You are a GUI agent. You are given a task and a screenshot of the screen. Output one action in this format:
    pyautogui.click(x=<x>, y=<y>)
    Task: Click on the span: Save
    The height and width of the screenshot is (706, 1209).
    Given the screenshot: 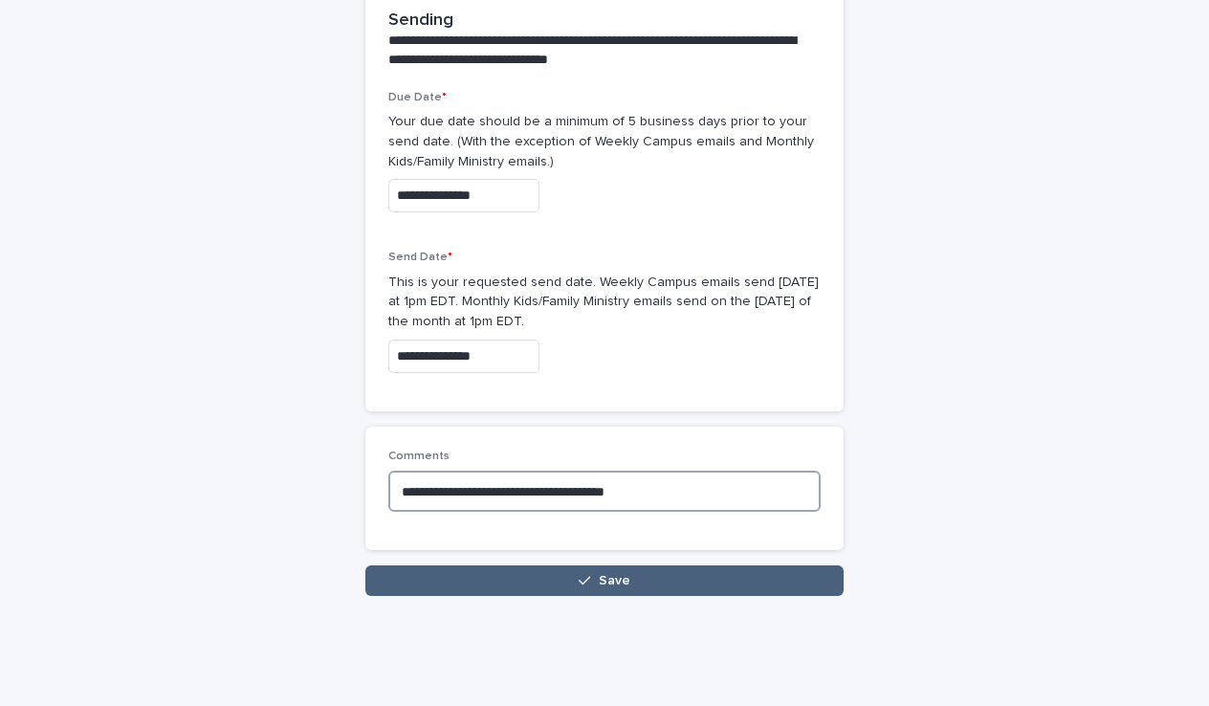 What is the action you would take?
    pyautogui.click(x=614, y=580)
    